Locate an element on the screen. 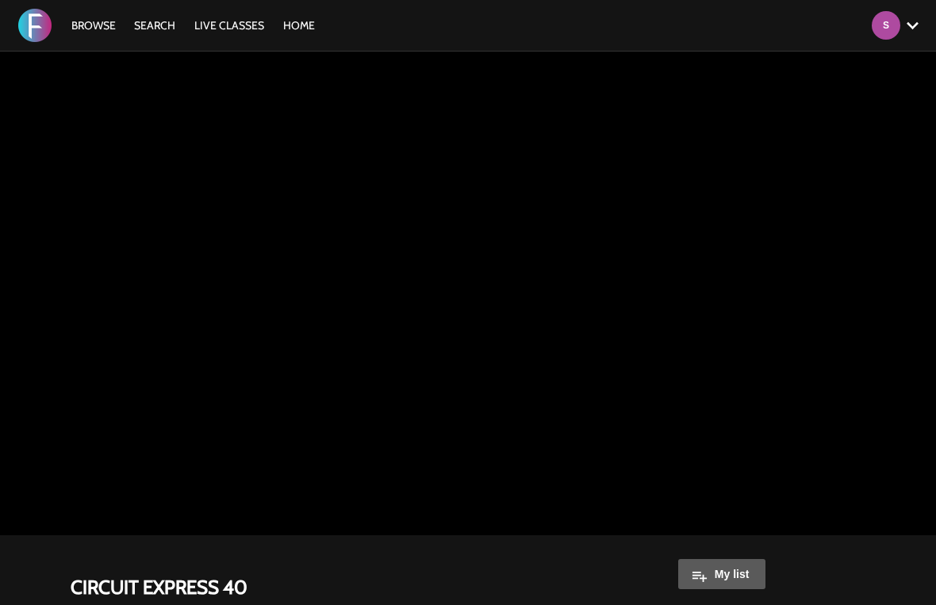 This screenshot has height=605, width=936. a: Search is located at coordinates (155, 25).